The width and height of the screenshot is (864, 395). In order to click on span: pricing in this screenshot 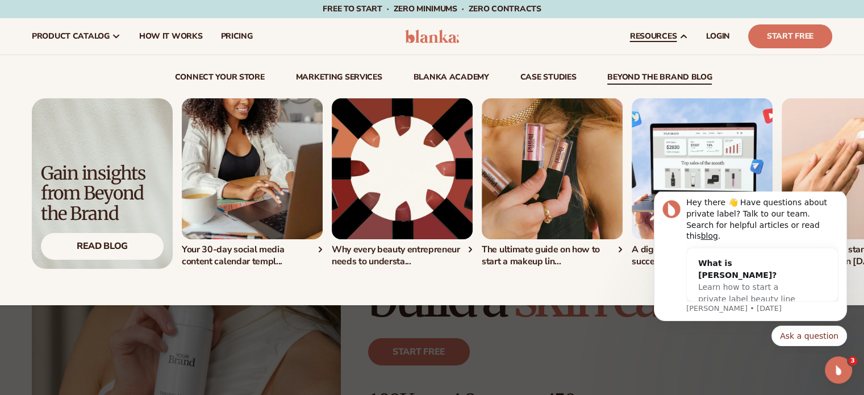, I will do `click(236, 36)`.